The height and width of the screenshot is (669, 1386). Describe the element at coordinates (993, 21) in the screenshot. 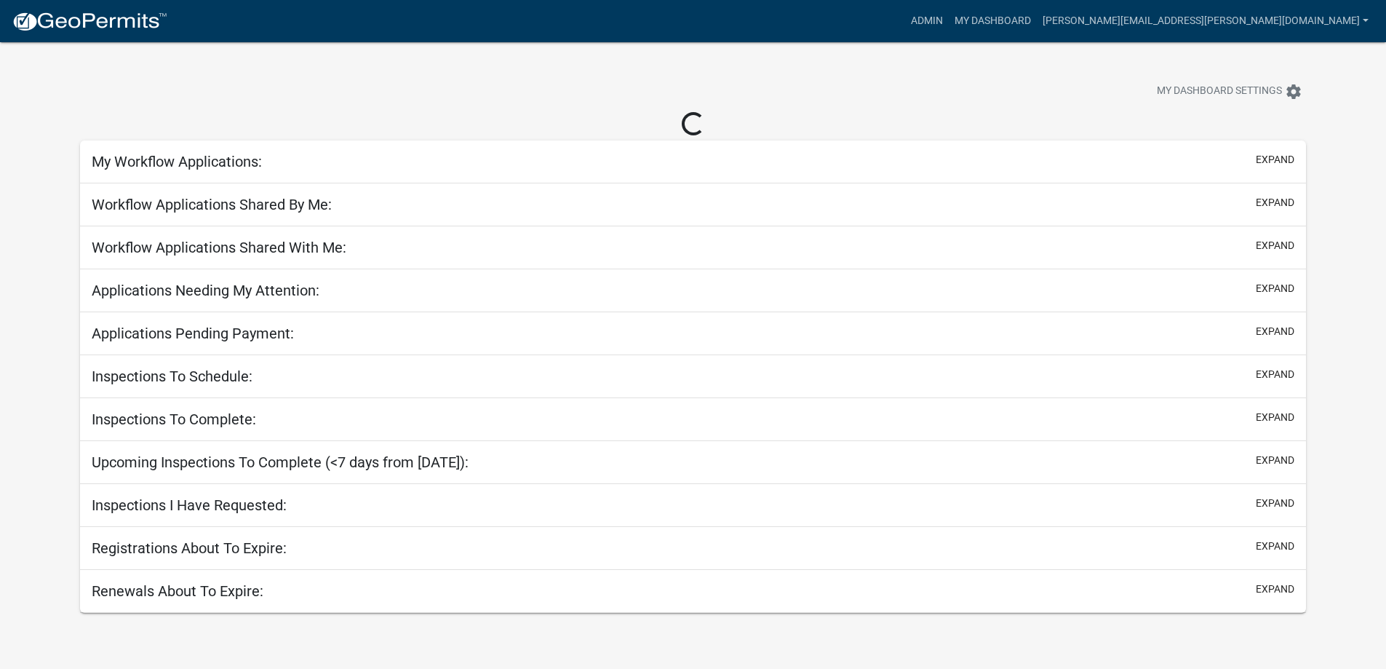

I see `a: My Dashboard` at that location.